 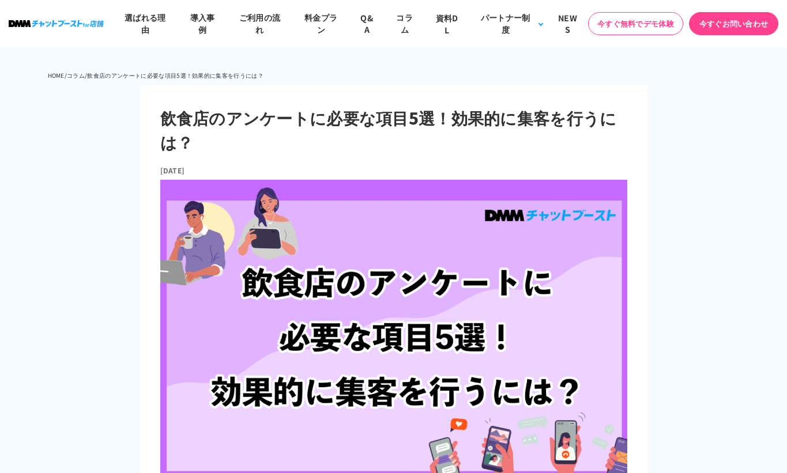 I want to click on span: HOME, so click(x=56, y=75).